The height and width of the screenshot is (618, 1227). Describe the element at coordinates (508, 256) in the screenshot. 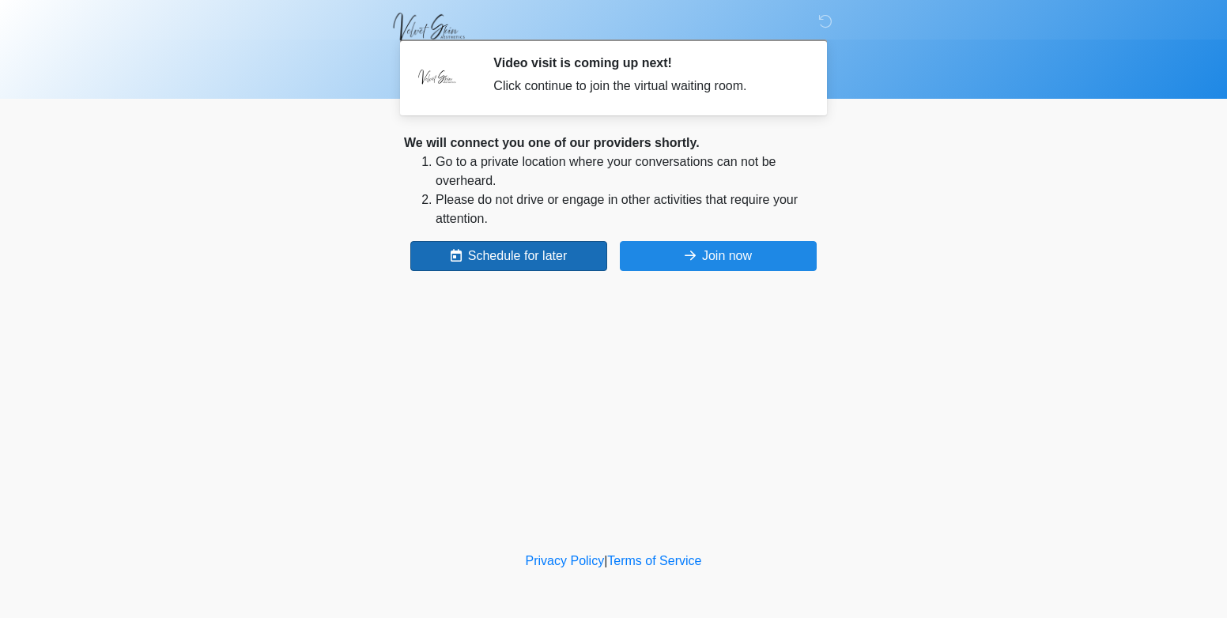

I see `button: Schedule for later` at that location.